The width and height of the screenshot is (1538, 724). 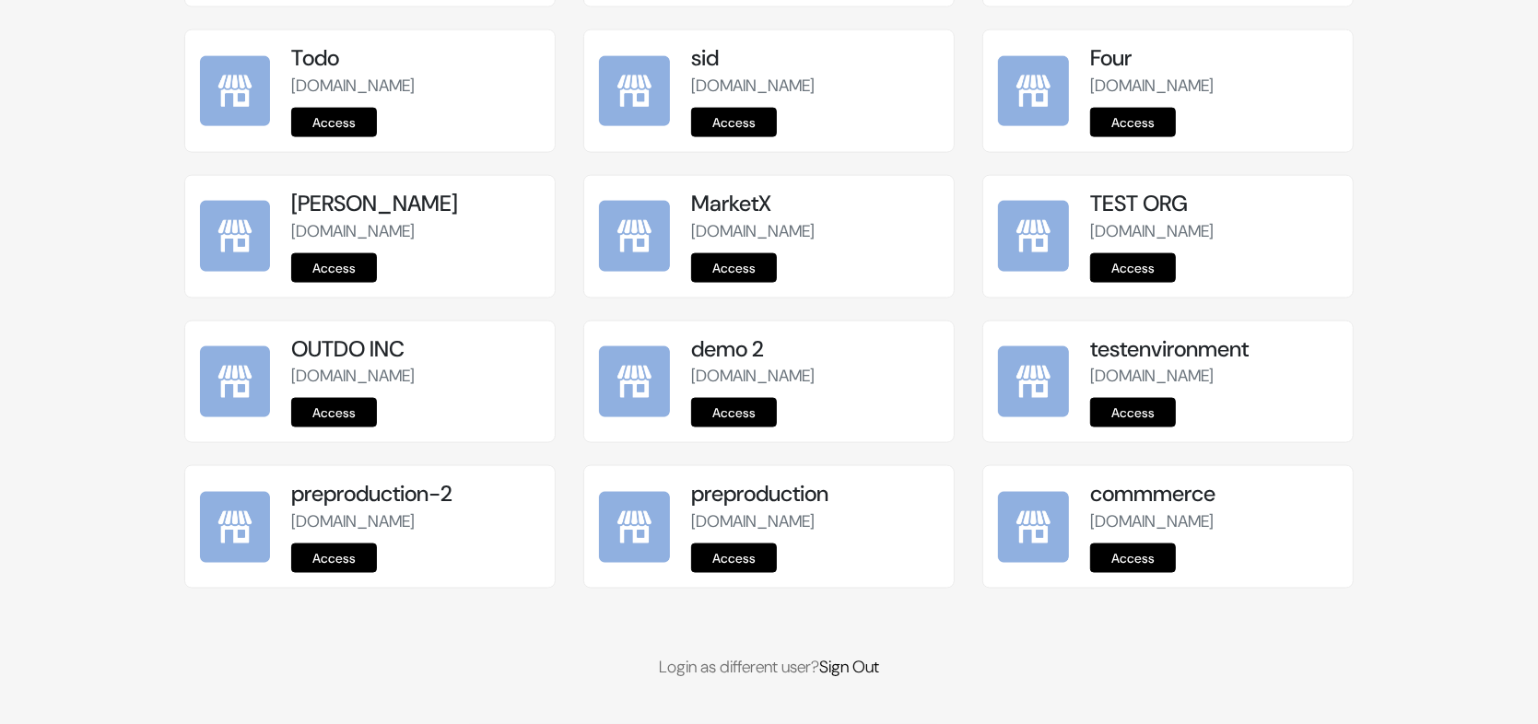 I want to click on img: commmerce, so click(x=1033, y=527).